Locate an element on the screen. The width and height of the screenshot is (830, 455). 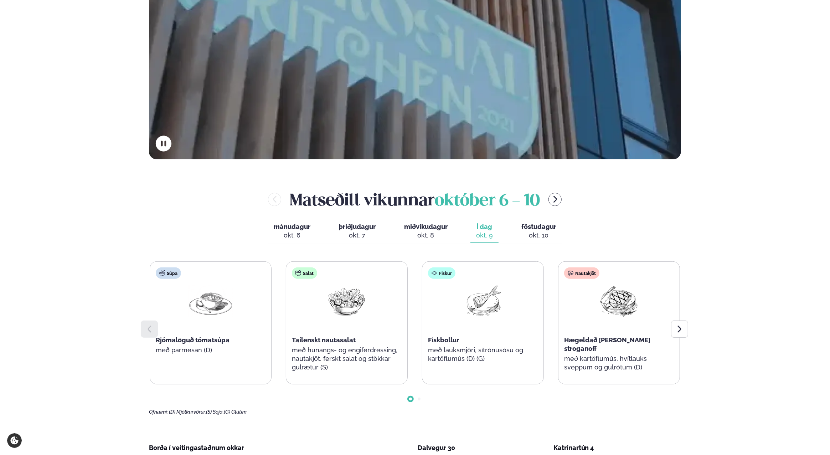
div: Katrínartún 4 is located at coordinates (617, 447).